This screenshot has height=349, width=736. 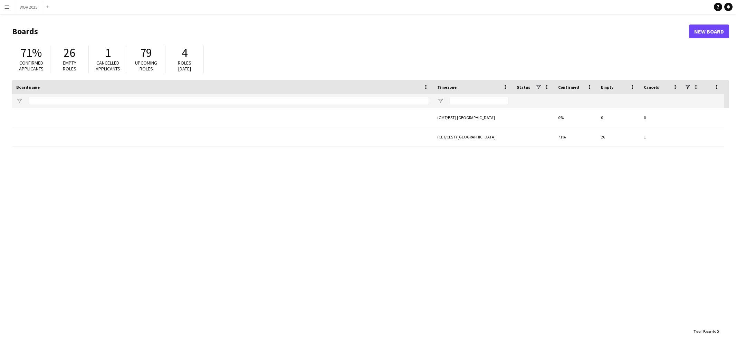 I want to click on span: 2, so click(x=718, y=332).